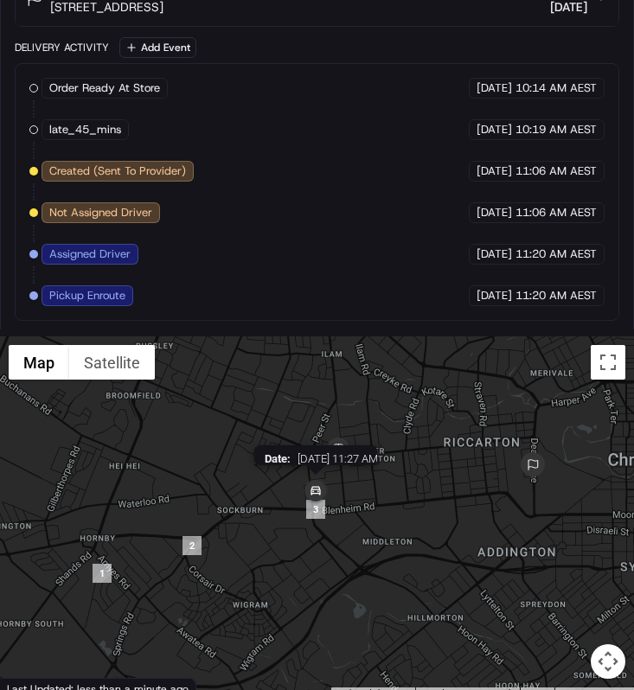 This screenshot has width=634, height=690. What do you see at coordinates (35, 35) in the screenshot?
I see `img: Nash` at bounding box center [35, 35].